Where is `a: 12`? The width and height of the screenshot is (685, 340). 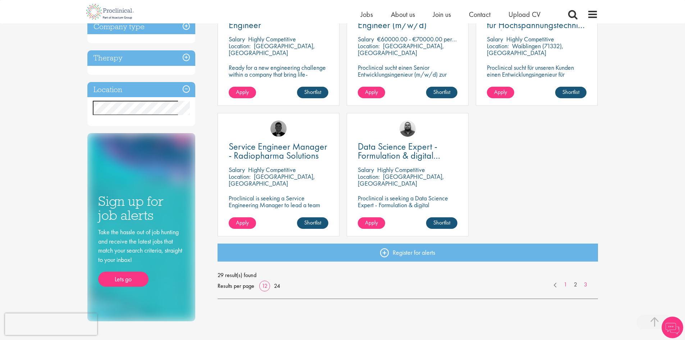 a: 12 is located at coordinates (265, 286).